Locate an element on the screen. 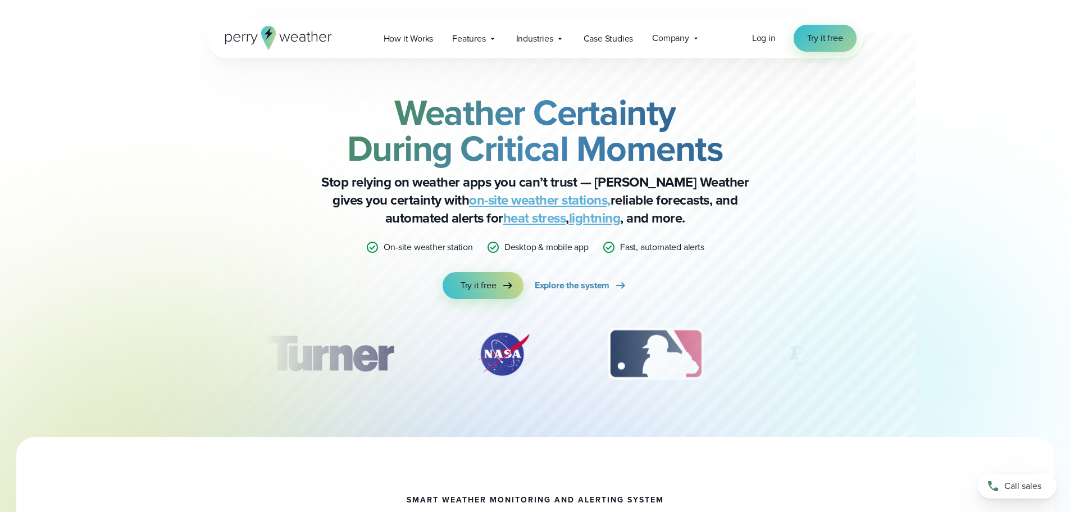  span: Industries is located at coordinates (535, 39).